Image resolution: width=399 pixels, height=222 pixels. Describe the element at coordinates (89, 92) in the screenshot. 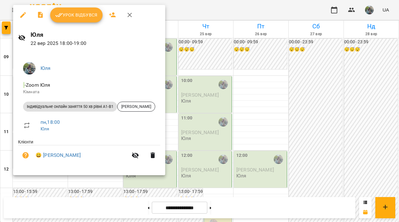

I see `p: Кімната` at that location.